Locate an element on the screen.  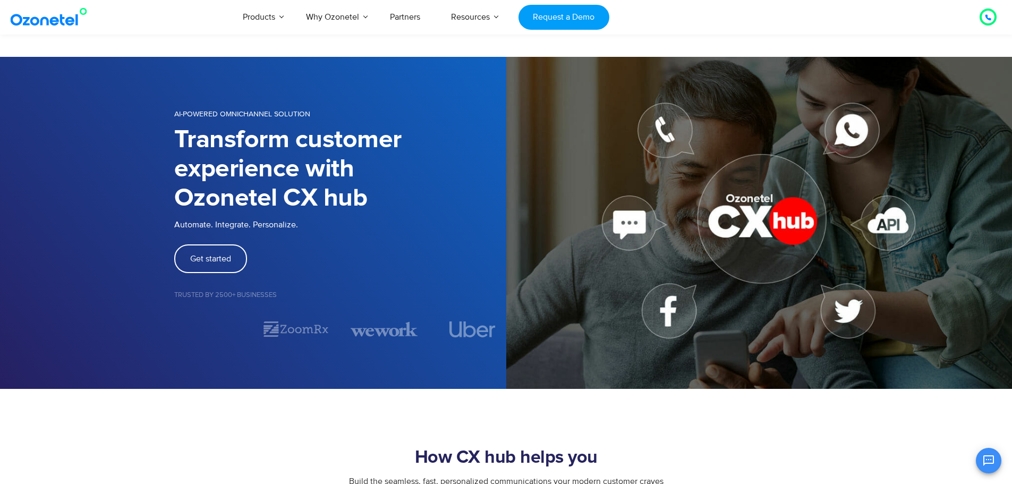
div: 1 / 7 is located at coordinates (208, 330).